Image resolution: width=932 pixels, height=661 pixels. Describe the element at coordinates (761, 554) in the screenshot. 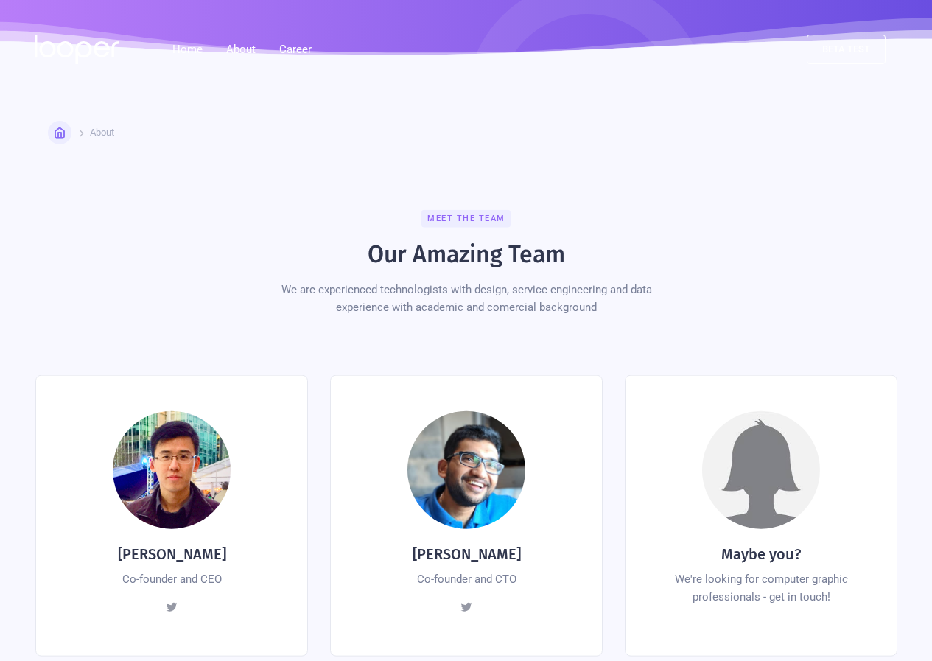

I see `h4: Maybe you?` at that location.